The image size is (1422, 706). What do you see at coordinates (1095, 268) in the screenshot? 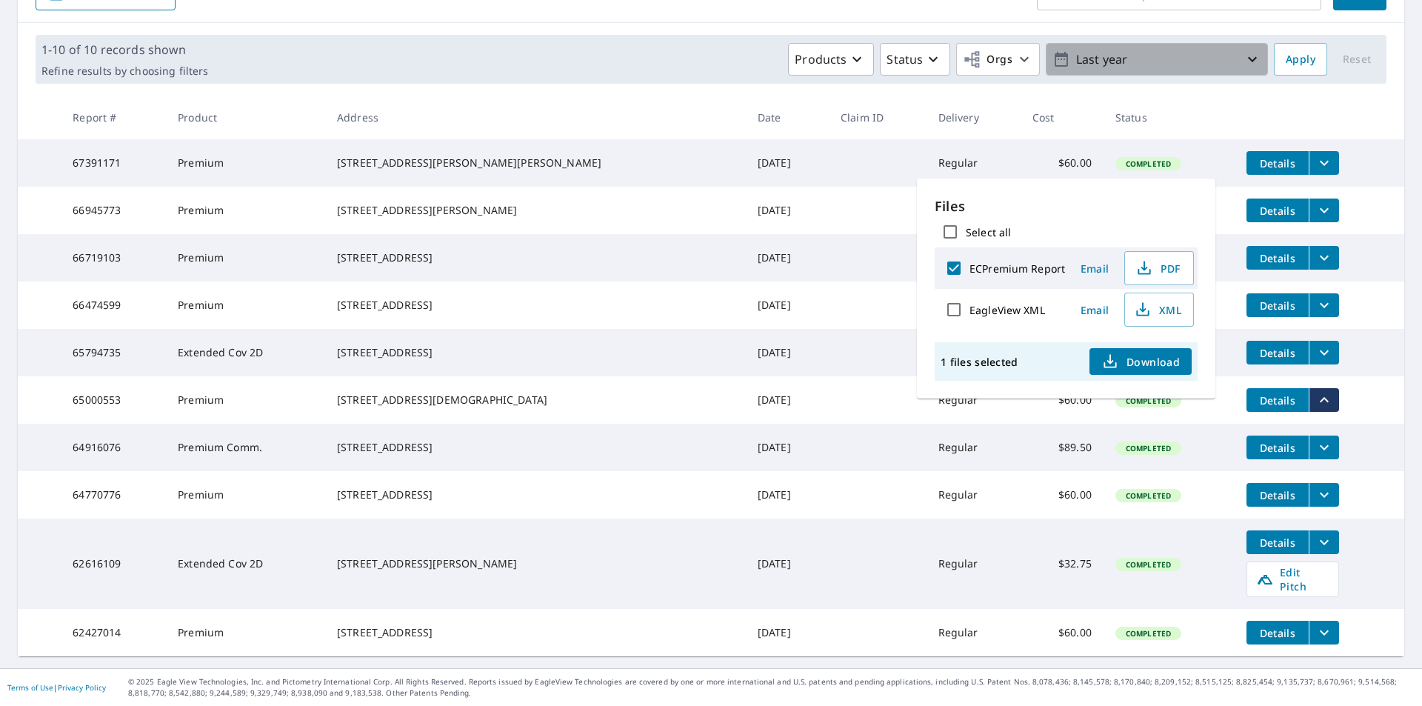
I see `button: Email` at bounding box center [1095, 268].